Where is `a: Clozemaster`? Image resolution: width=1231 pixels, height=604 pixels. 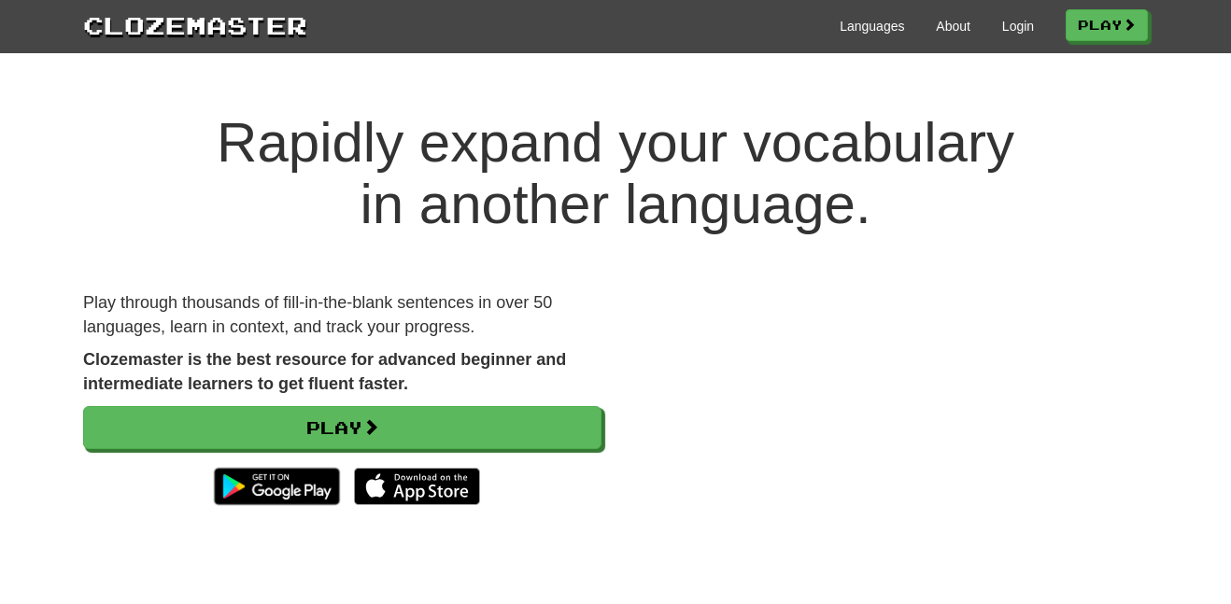
a: Clozemaster is located at coordinates (195, 24).